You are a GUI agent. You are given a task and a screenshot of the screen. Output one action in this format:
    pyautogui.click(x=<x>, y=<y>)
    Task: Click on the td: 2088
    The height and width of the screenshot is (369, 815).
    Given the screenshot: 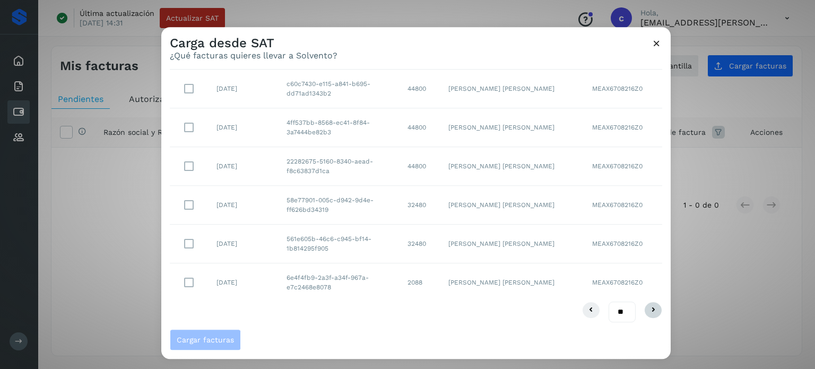 What is the action you would take?
    pyautogui.click(x=419, y=283)
    